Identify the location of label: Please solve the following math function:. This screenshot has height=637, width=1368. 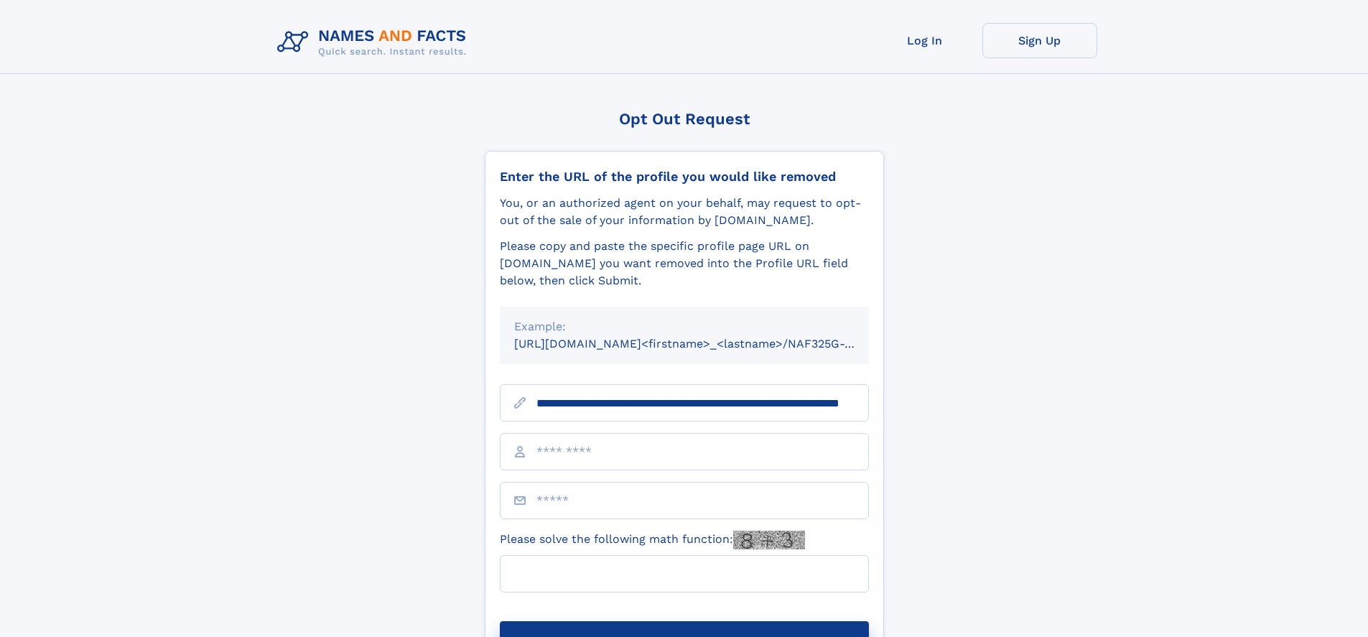
(652, 540).